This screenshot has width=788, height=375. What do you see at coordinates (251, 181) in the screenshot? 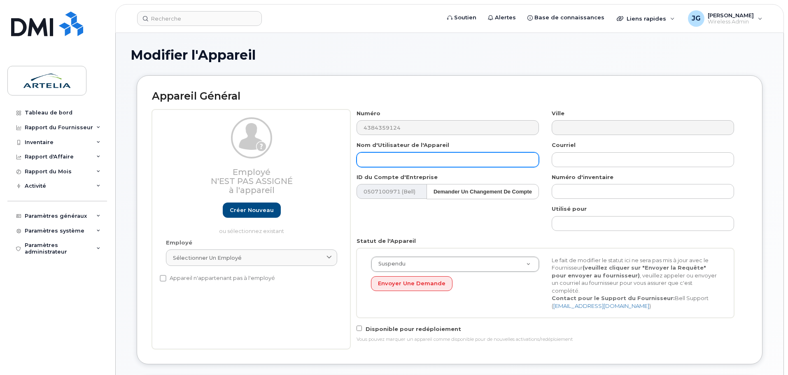
I see `span: N'est pas assigné` at bounding box center [251, 181].